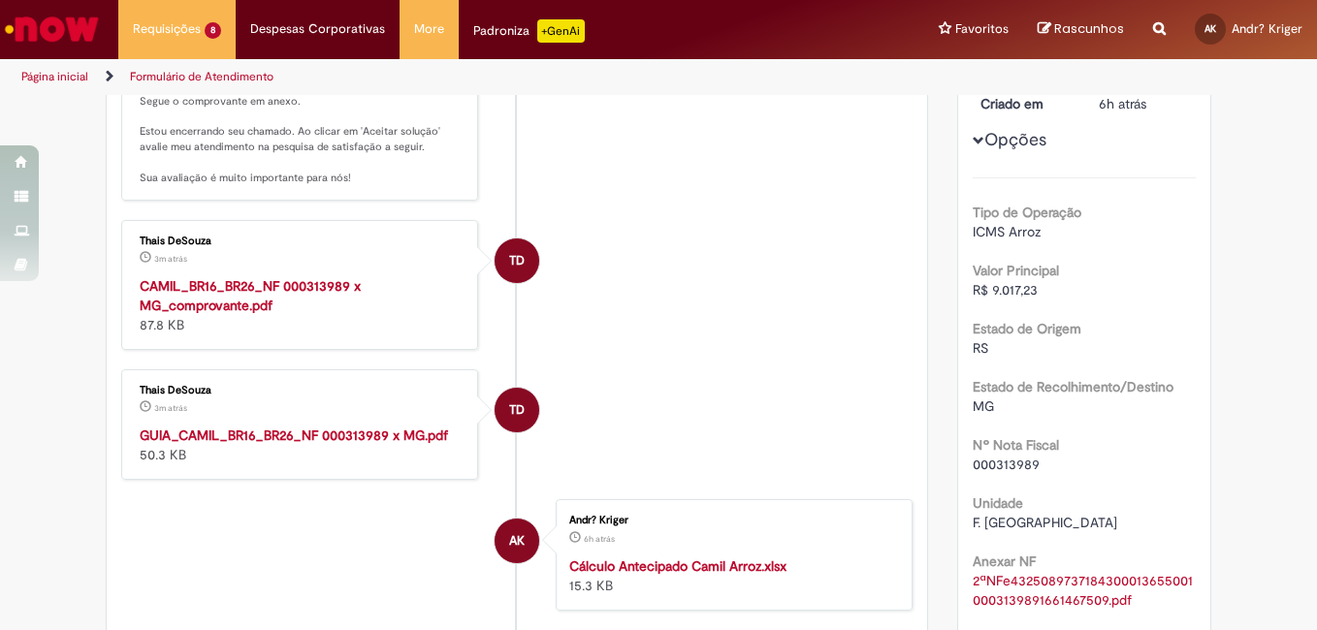  I want to click on b: Unidade, so click(998, 503).